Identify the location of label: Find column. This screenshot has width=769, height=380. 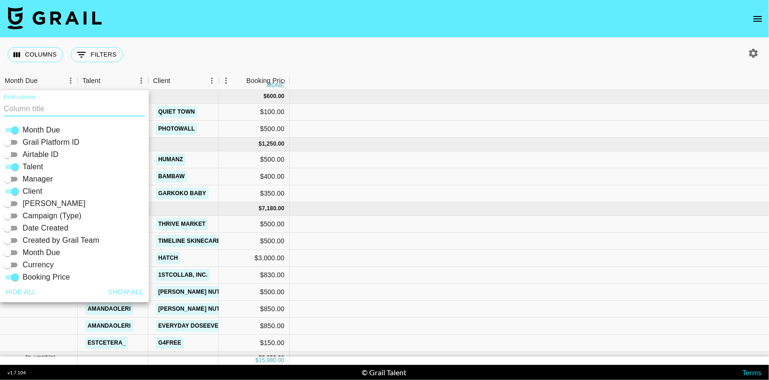
(19, 97).